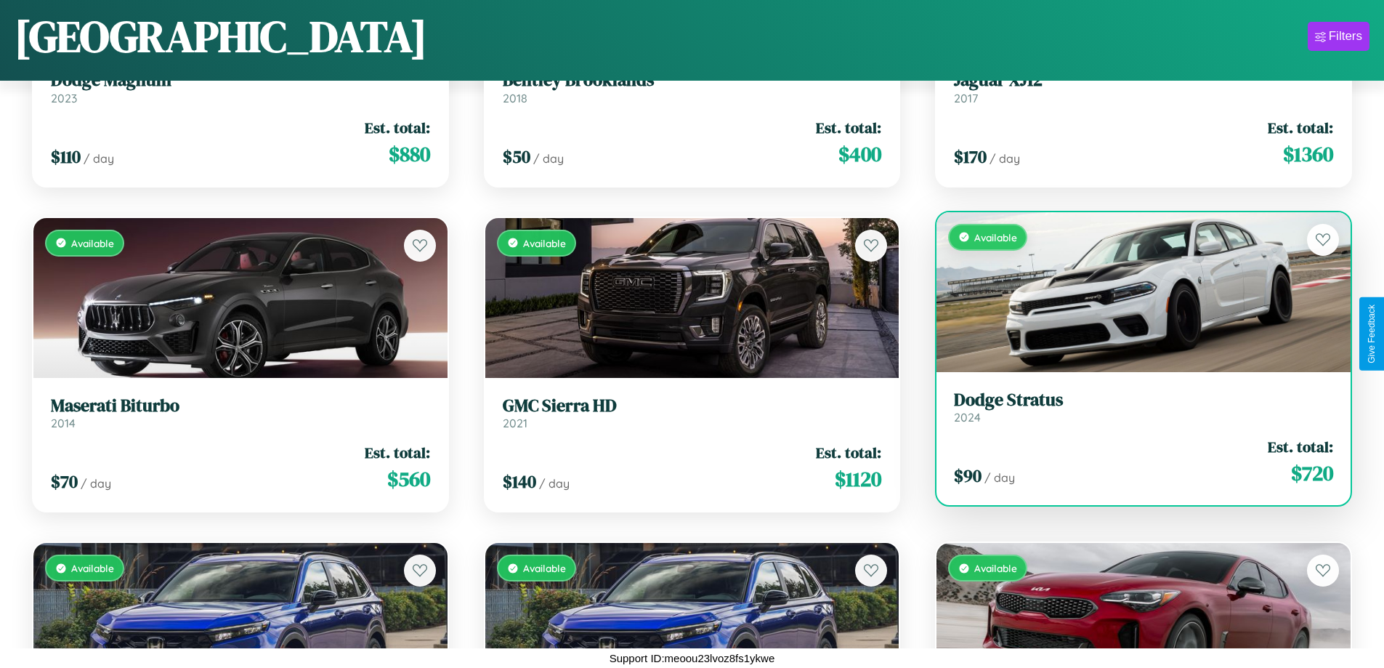 The height and width of the screenshot is (668, 1384). I want to click on button: Filters, so click(1338, 36).